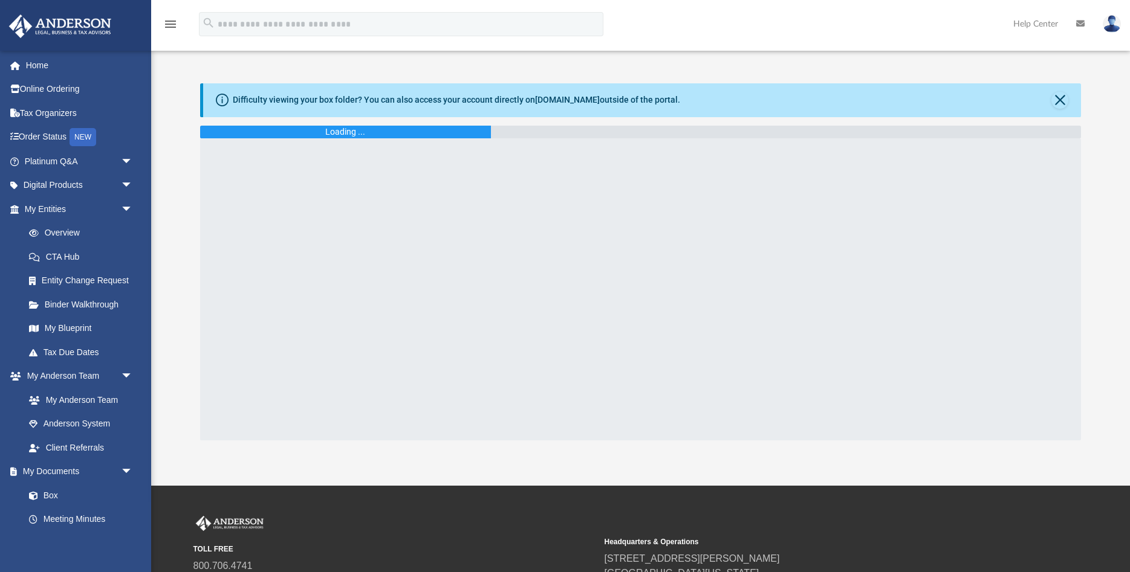 This screenshot has height=572, width=1130. What do you see at coordinates (83, 137) in the screenshot?
I see `div: NEW` at bounding box center [83, 137].